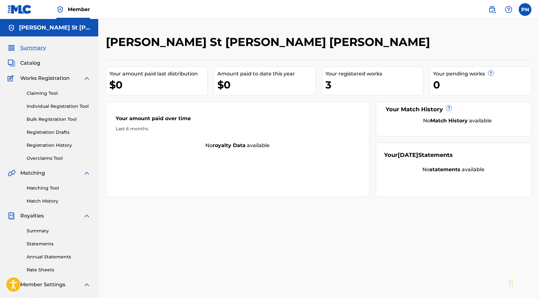 This screenshot has height=298, width=539. Describe the element at coordinates (11, 173) in the screenshot. I see `img: Matching` at that location.